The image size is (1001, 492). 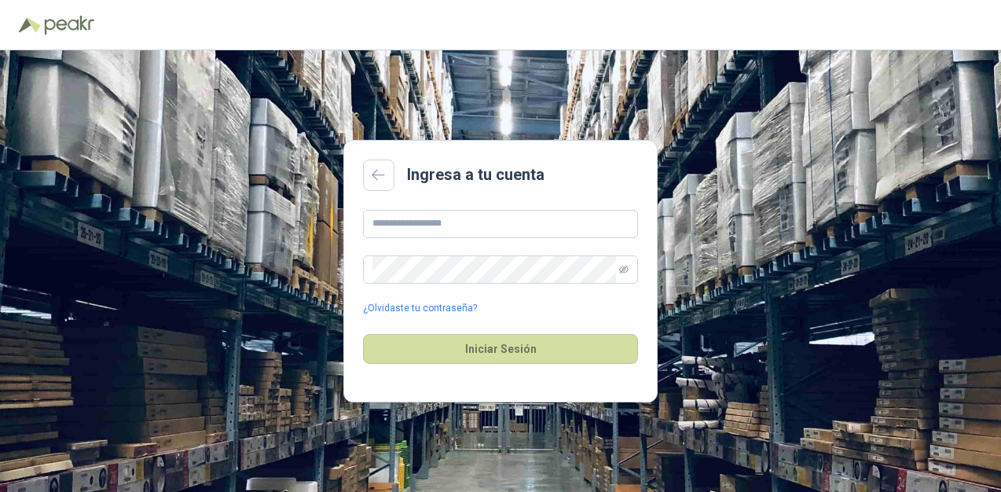 I want to click on h2: Ingresa a tu cuenta, so click(x=475, y=174).